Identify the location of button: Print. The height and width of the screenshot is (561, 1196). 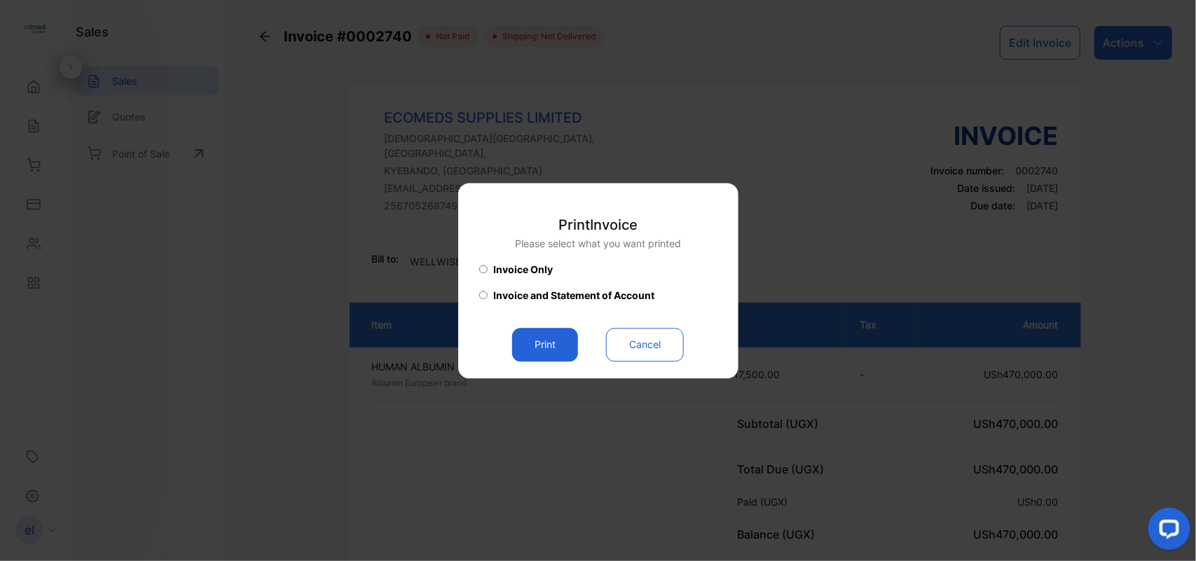
(545, 345).